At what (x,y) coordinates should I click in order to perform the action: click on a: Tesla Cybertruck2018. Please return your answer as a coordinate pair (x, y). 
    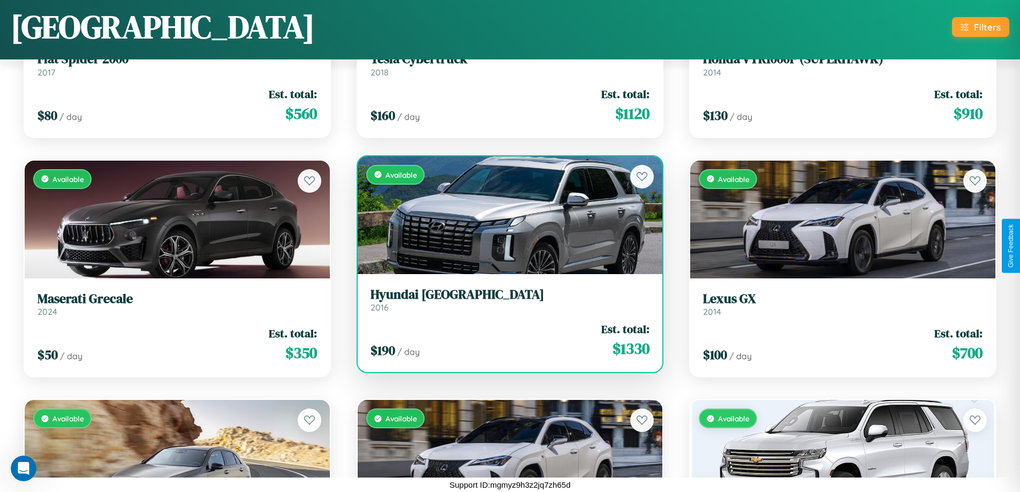
    Looking at the image, I should click on (510, 64).